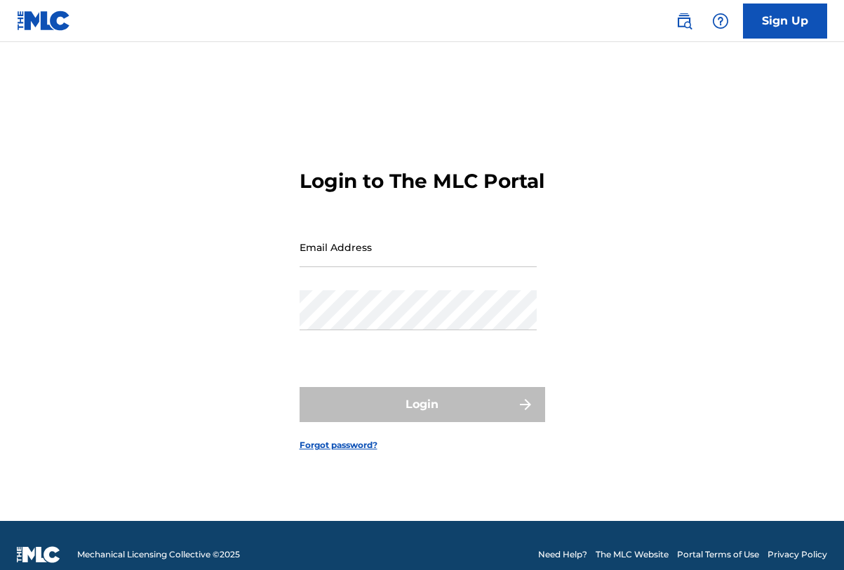 Image resolution: width=844 pixels, height=570 pixels. Describe the element at coordinates (39, 555) in the screenshot. I see `img: logo` at that location.